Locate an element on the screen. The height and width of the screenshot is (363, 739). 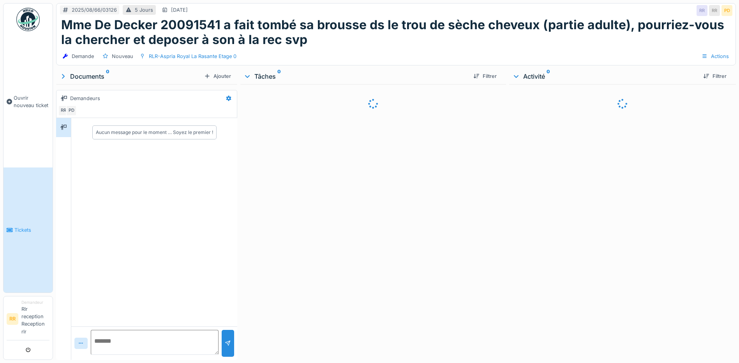
span: Tickets is located at coordinates (32, 230).